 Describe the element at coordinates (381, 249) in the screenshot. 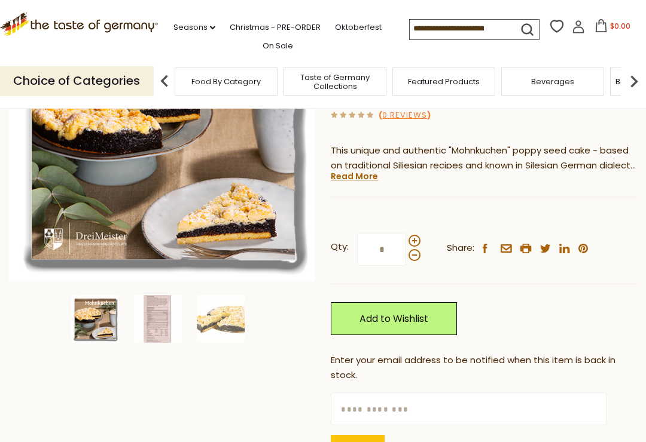

I see `input: Qty:` at that location.